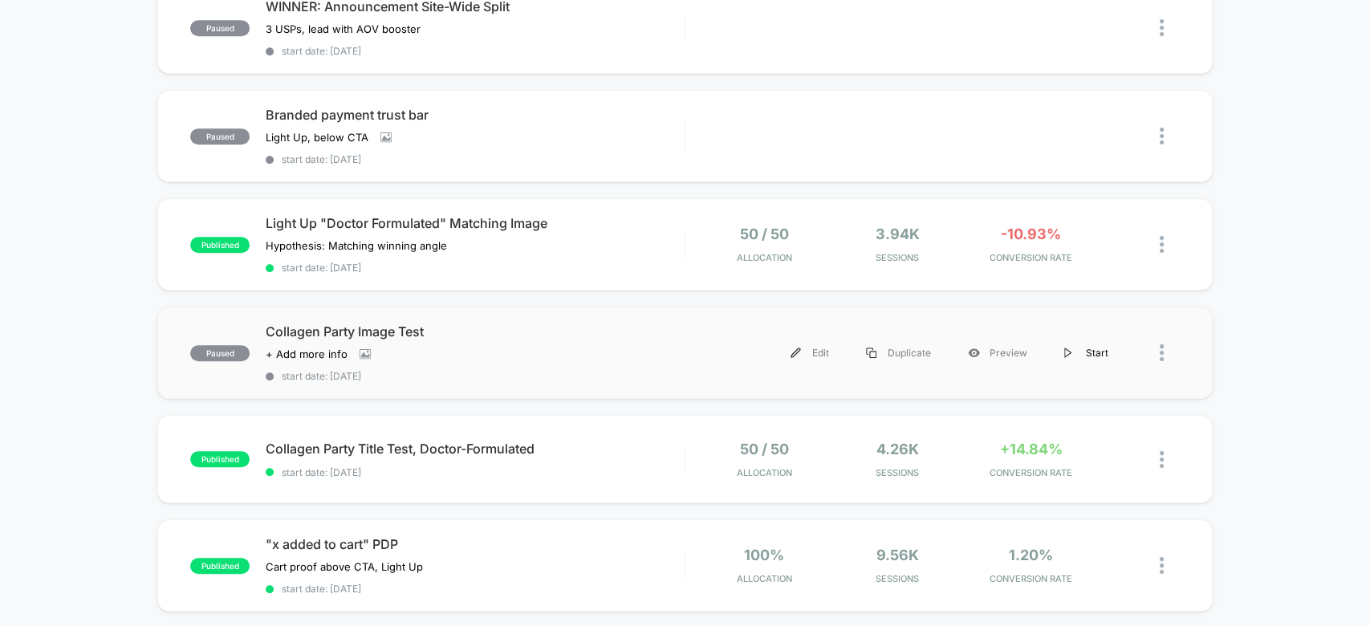 This screenshot has height=626, width=1370. Describe the element at coordinates (307, 354) in the screenshot. I see `span: + Add more info` at that location.